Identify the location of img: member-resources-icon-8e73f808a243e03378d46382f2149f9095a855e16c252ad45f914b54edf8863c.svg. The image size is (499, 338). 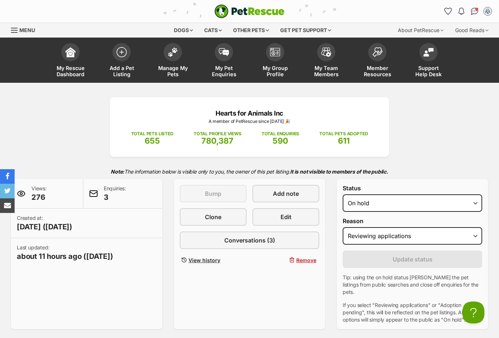
(377, 52).